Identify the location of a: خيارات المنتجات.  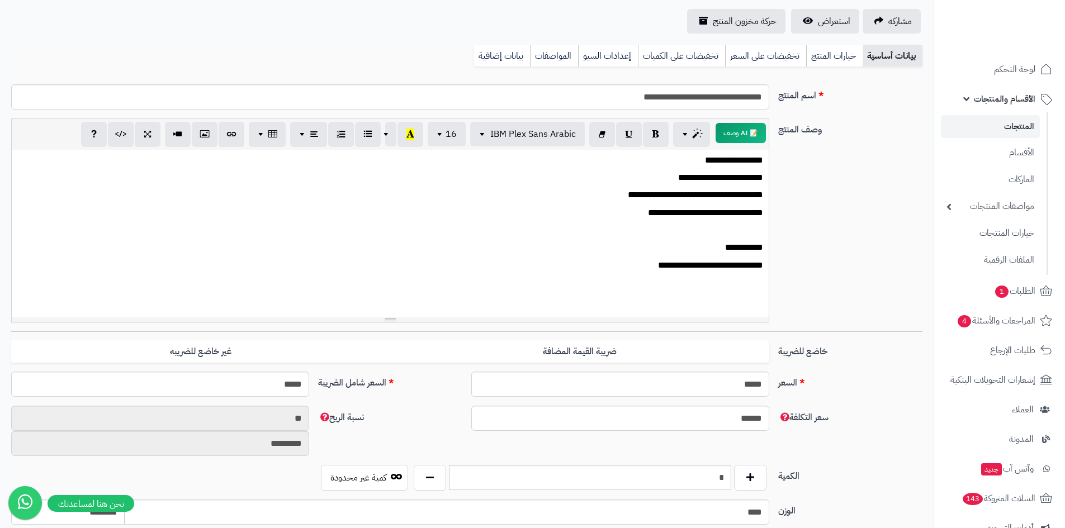
(990, 233).